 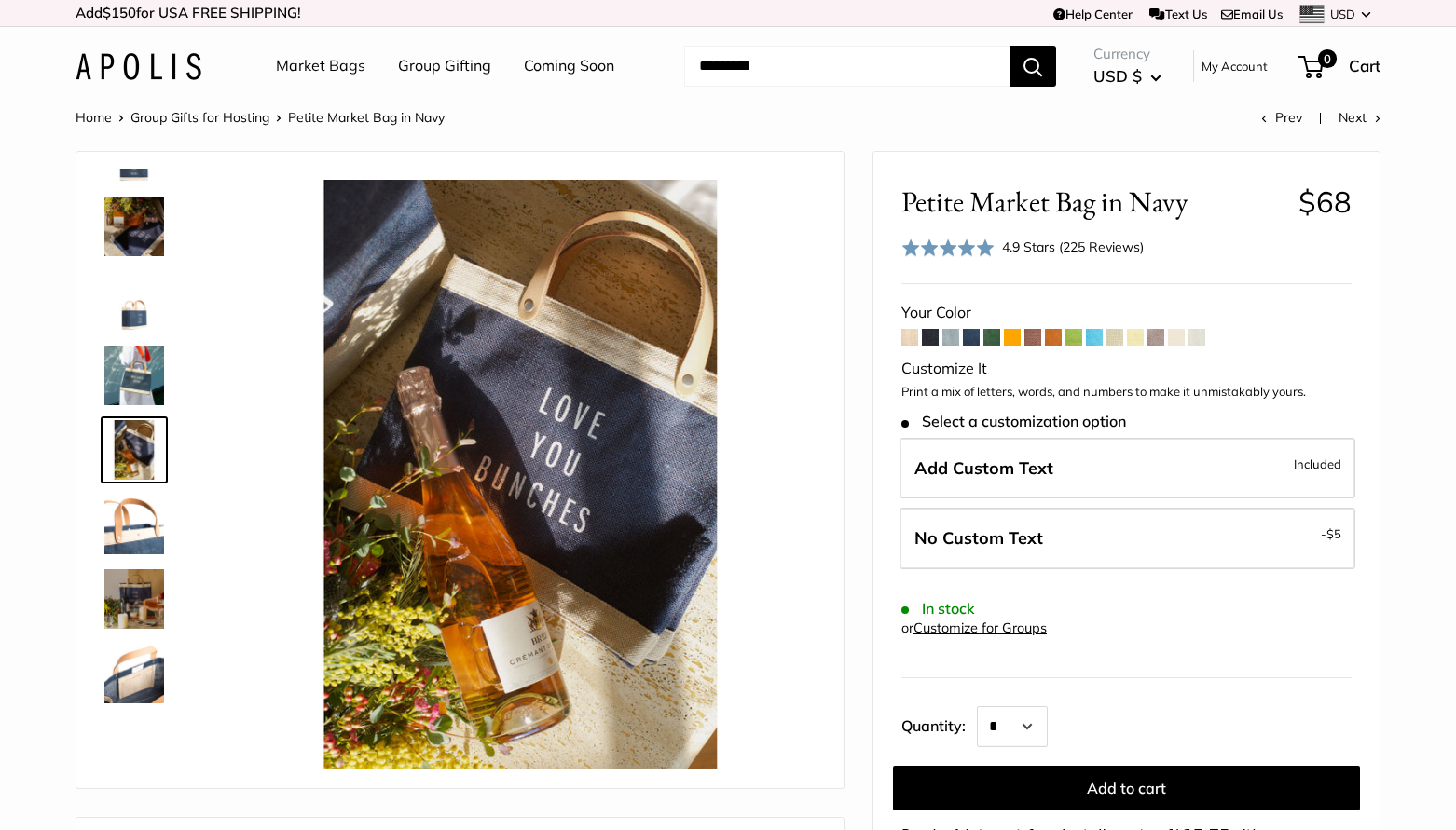 I want to click on a: Email Us, so click(x=1252, y=14).